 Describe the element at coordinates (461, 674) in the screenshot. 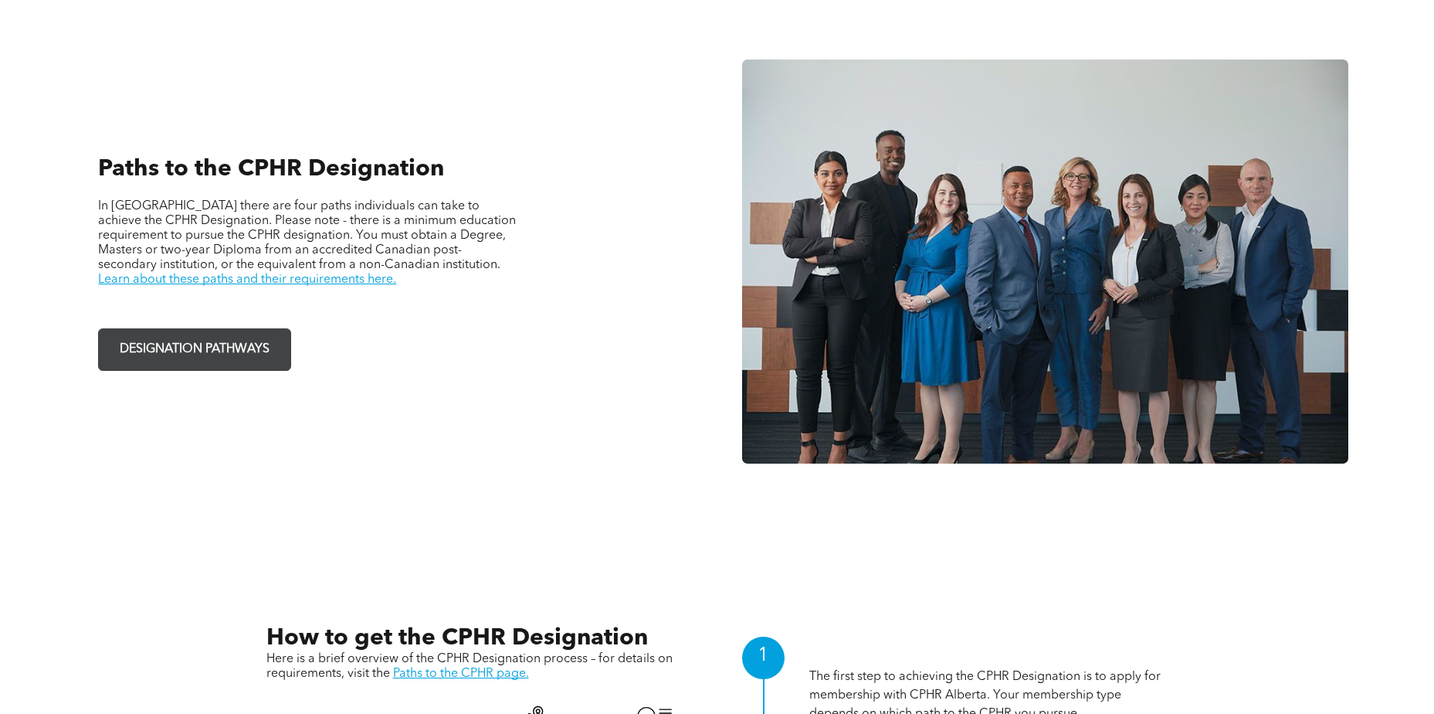

I see `a: Paths to the CPHR page.` at that location.